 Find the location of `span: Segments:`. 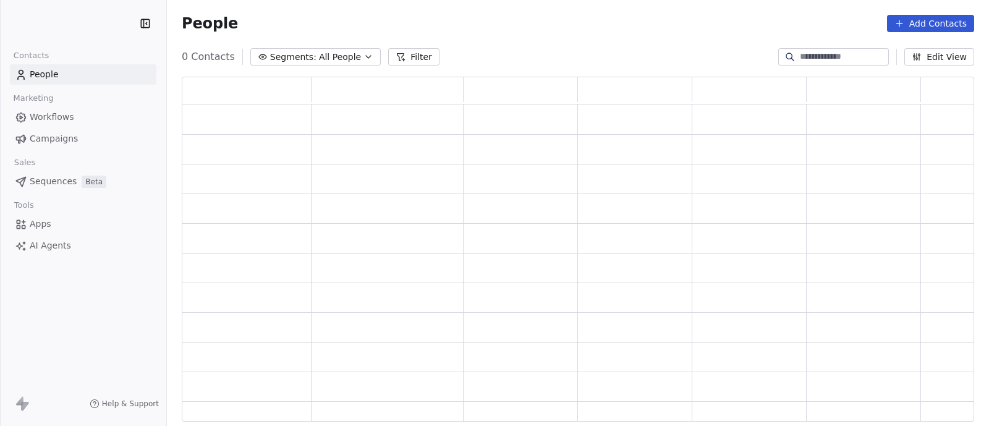

span: Segments: is located at coordinates (293, 57).